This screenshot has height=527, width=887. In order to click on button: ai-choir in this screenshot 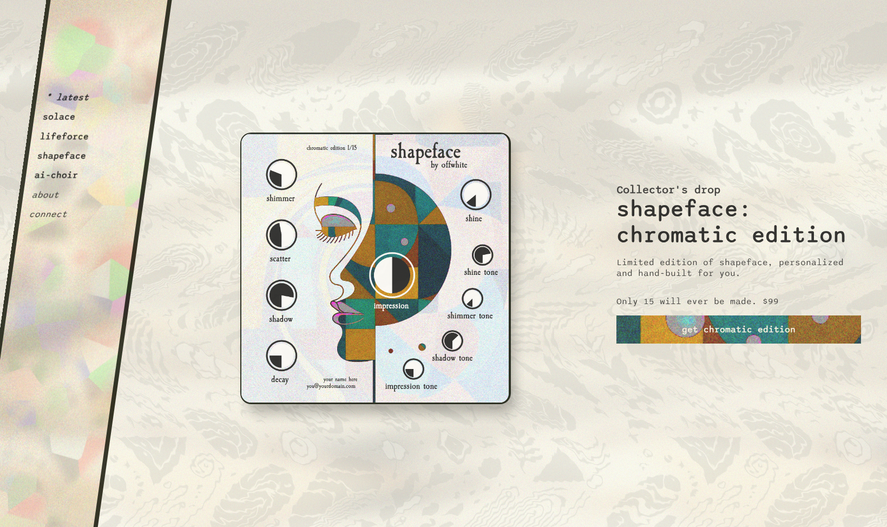, I will do `click(56, 175)`.